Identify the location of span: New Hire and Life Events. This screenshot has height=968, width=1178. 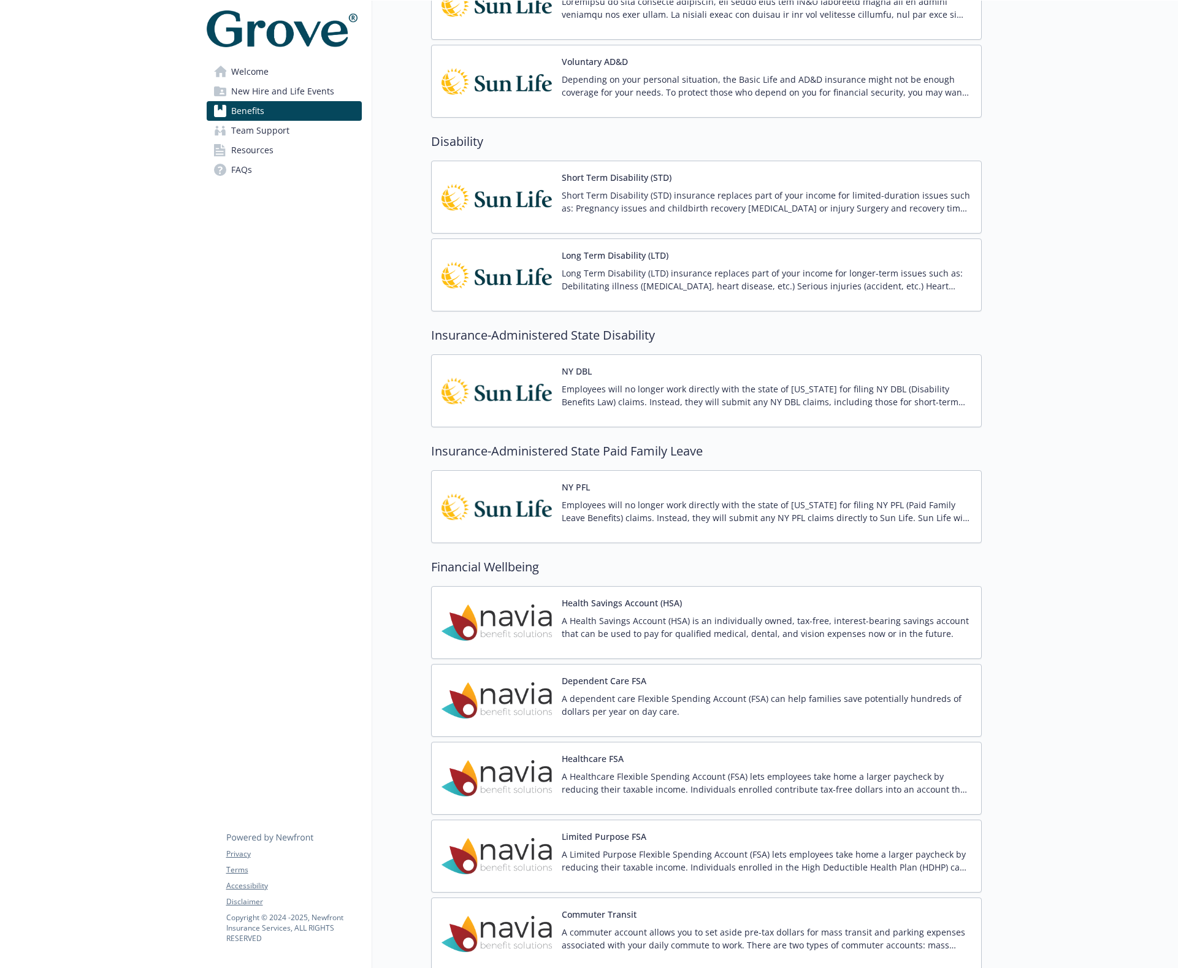
(283, 91).